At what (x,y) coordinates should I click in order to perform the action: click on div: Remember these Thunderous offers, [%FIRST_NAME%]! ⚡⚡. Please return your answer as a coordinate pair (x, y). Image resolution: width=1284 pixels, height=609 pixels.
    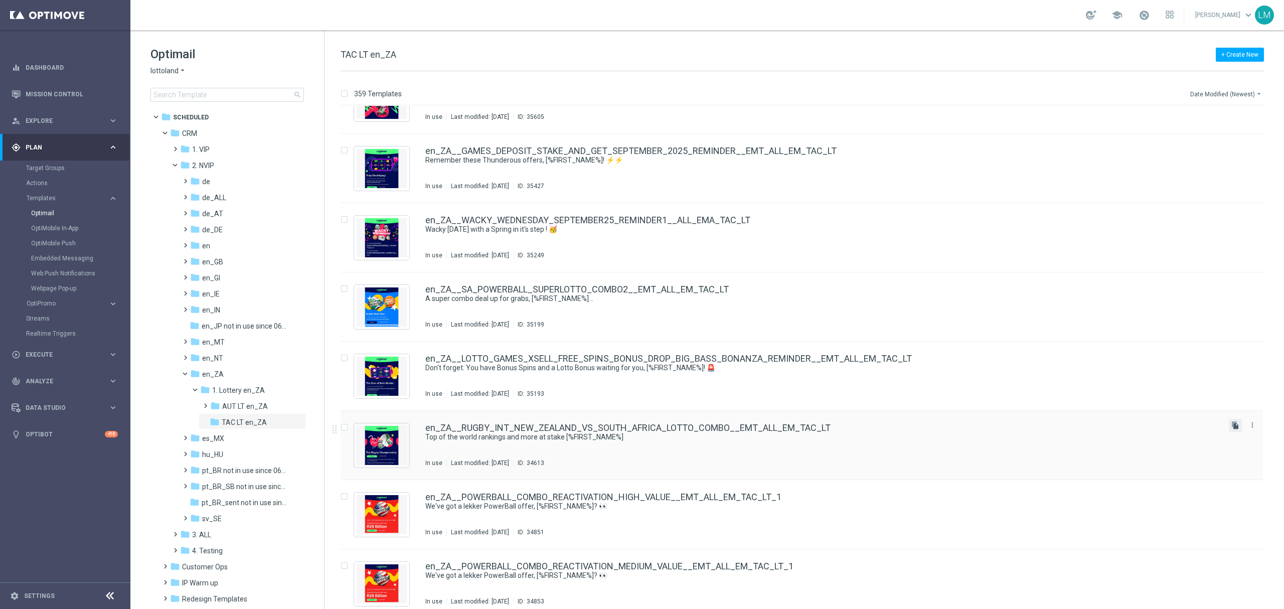
    Looking at the image, I should click on (823, 160).